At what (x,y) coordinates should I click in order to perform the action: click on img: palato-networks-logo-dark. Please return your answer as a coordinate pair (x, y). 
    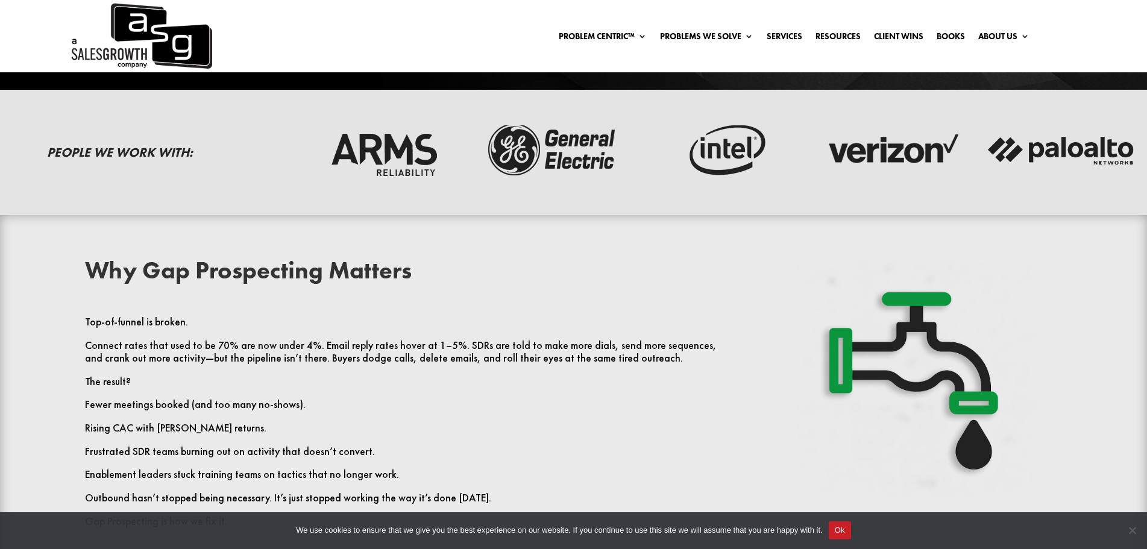
    Looking at the image, I should click on (1061, 150).